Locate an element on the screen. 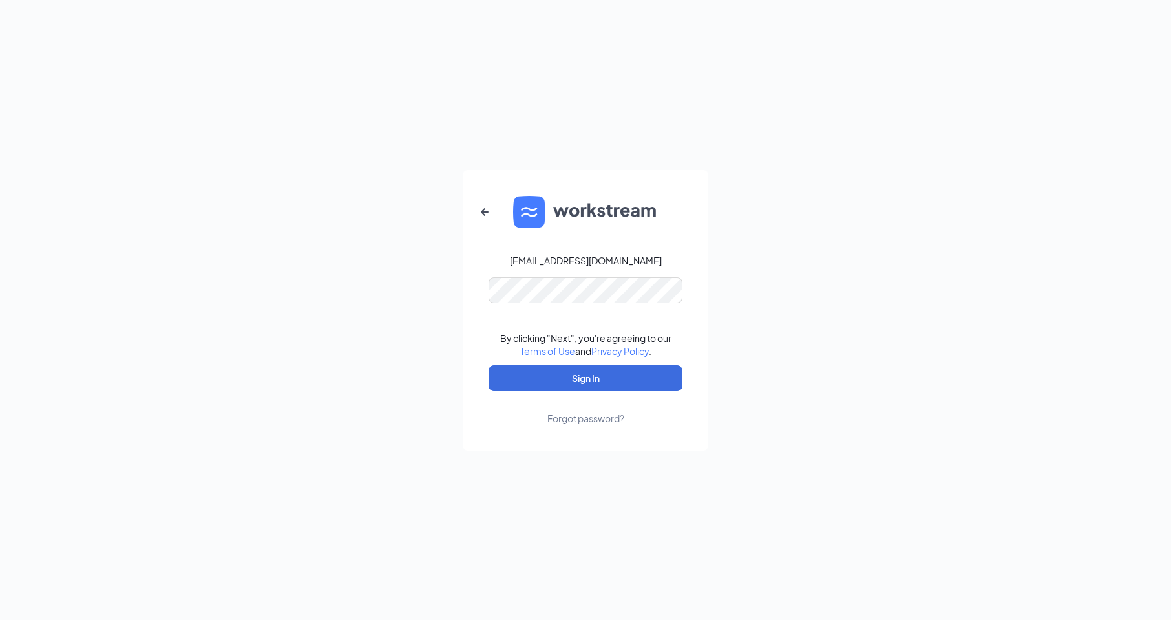  div: Forgot password? is located at coordinates (585, 418).